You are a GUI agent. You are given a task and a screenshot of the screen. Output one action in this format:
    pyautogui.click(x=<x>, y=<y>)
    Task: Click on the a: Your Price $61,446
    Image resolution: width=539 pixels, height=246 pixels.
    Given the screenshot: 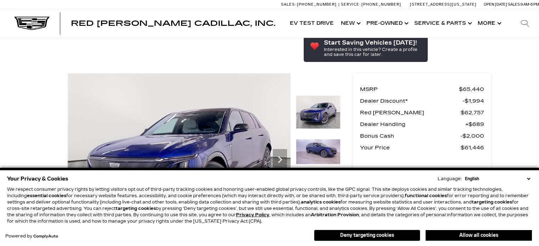 What is the action you would take?
    pyautogui.click(x=422, y=148)
    